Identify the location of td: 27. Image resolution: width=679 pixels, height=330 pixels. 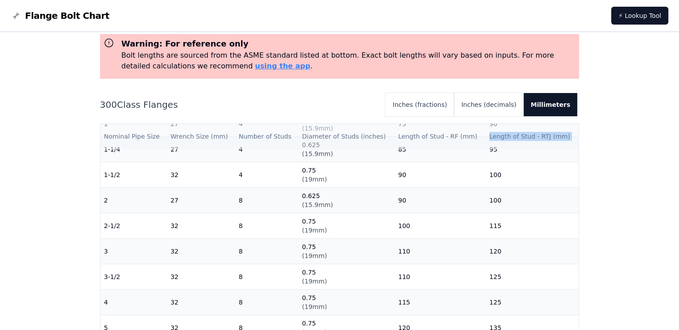
(201, 200).